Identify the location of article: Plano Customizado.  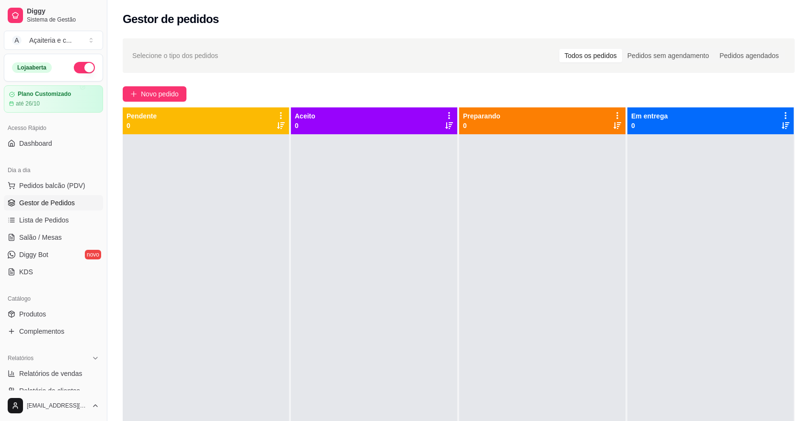
(44, 94).